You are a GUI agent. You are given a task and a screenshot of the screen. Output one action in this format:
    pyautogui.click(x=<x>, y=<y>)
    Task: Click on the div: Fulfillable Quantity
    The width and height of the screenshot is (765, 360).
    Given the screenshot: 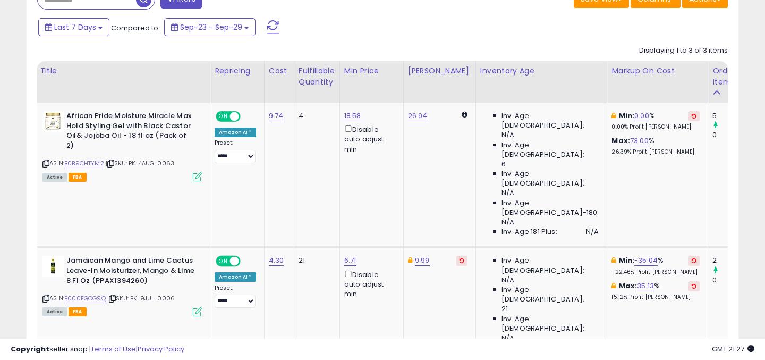 What is the action you would take?
    pyautogui.click(x=317, y=76)
    